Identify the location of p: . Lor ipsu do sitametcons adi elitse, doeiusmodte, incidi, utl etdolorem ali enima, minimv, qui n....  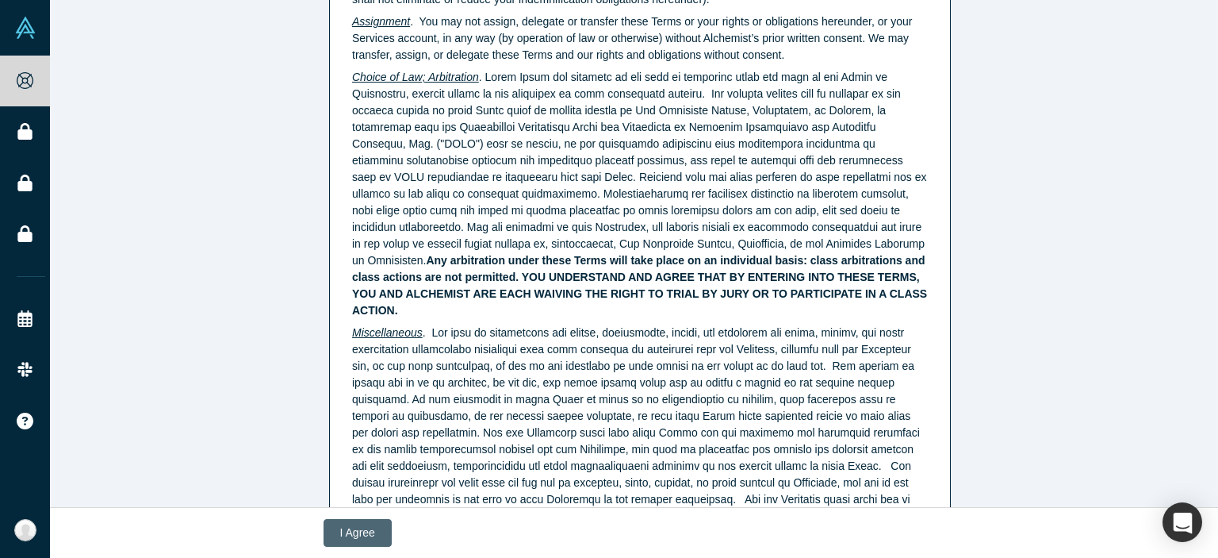
(640, 424).